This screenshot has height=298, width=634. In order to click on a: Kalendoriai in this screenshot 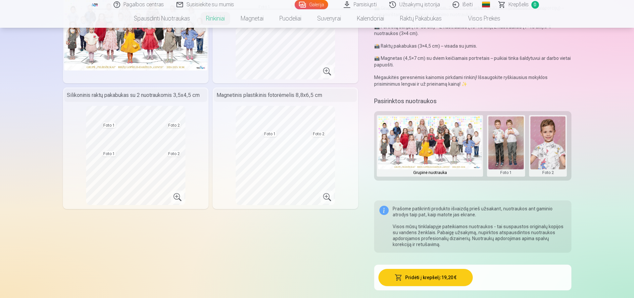, I will do `click(370, 19)`.